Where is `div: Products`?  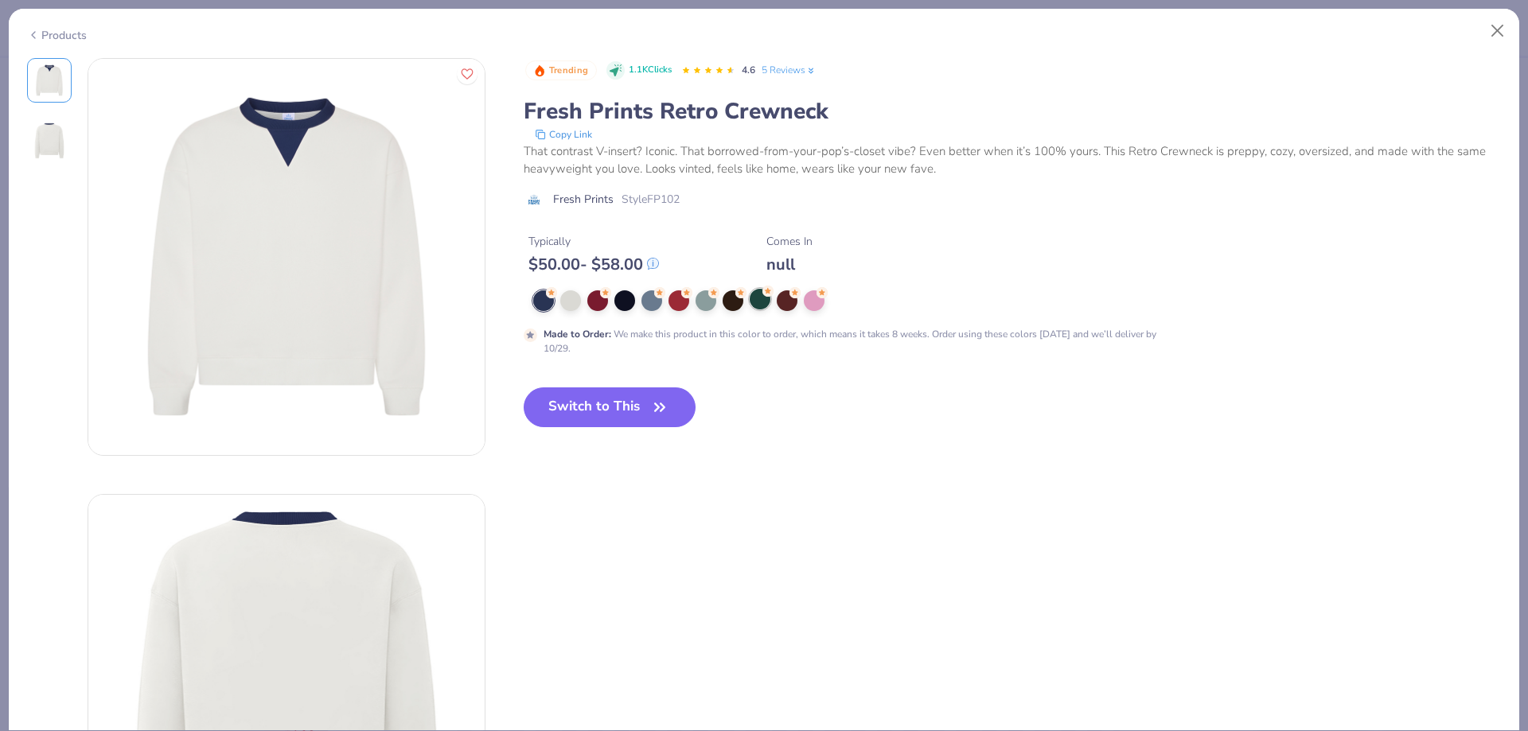
div: Products is located at coordinates (56, 35).